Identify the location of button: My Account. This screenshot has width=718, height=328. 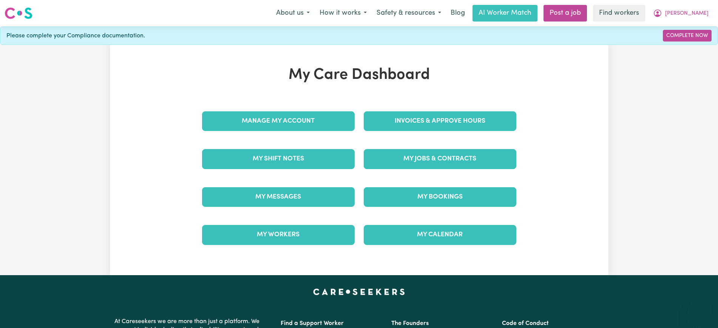
(681, 13).